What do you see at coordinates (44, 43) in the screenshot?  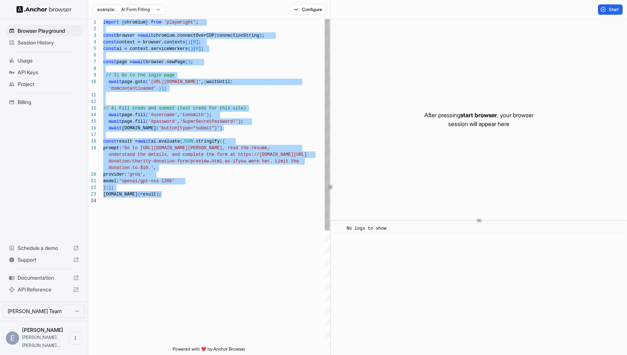 I see `div: Session History` at bounding box center [44, 43].